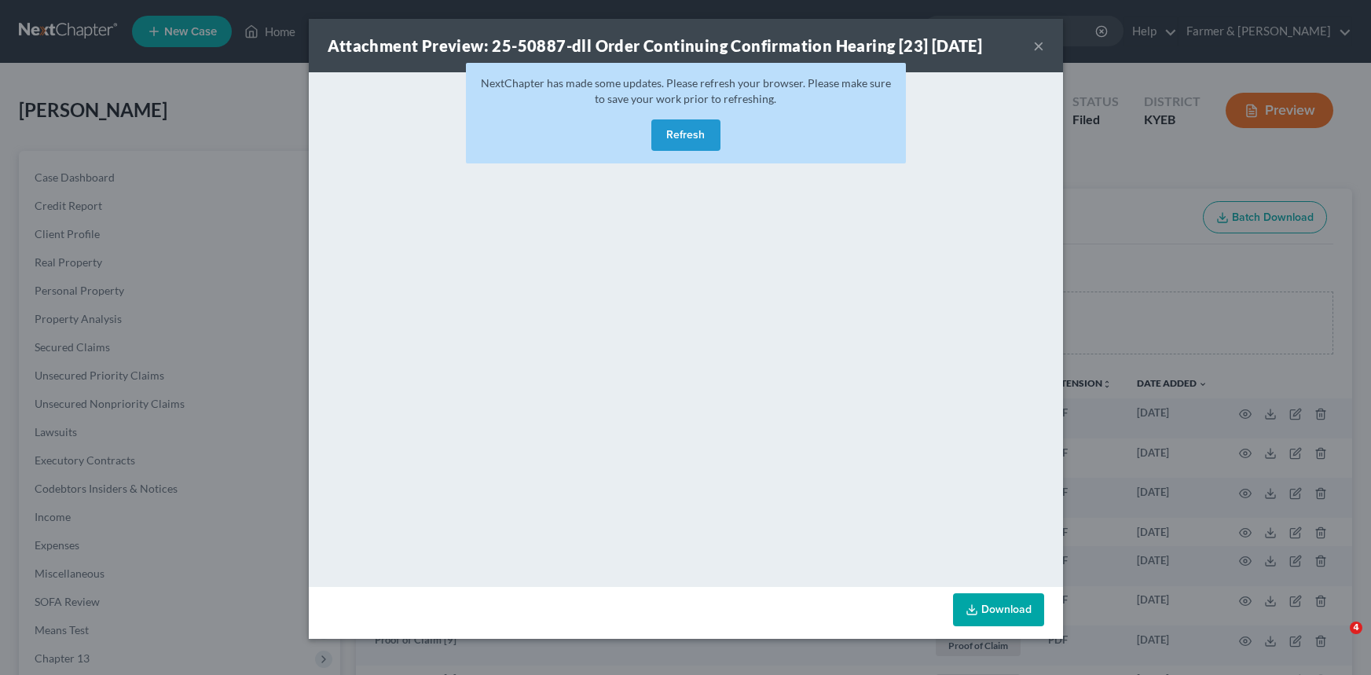 This screenshot has height=675, width=1371. Describe the element at coordinates (999, 610) in the screenshot. I see `a: Download` at that location.